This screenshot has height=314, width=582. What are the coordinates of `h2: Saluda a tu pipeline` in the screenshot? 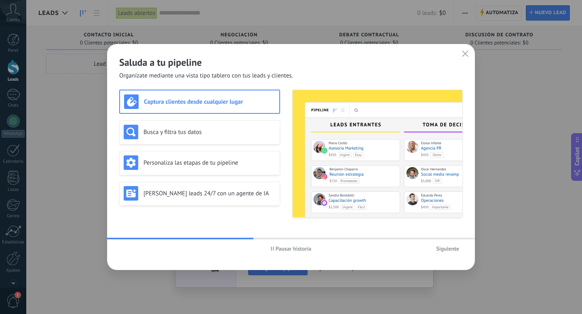 It's located at (291, 62).